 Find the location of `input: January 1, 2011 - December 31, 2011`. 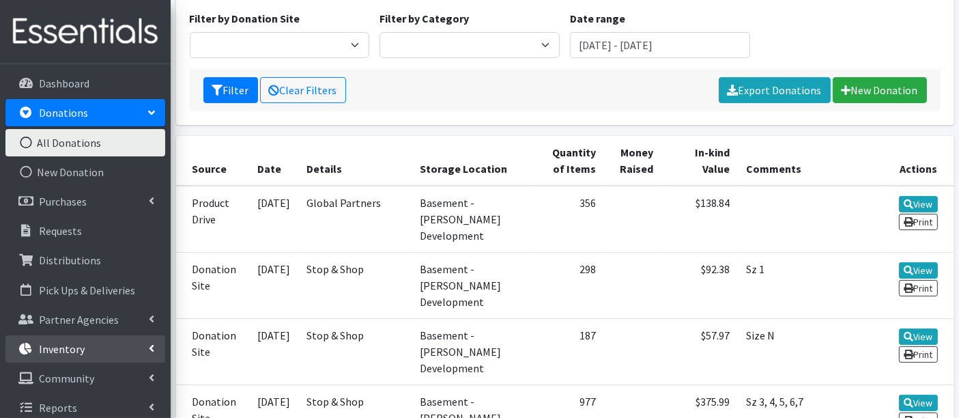

input: January 1, 2011 - December 31, 2011 is located at coordinates (660, 45).